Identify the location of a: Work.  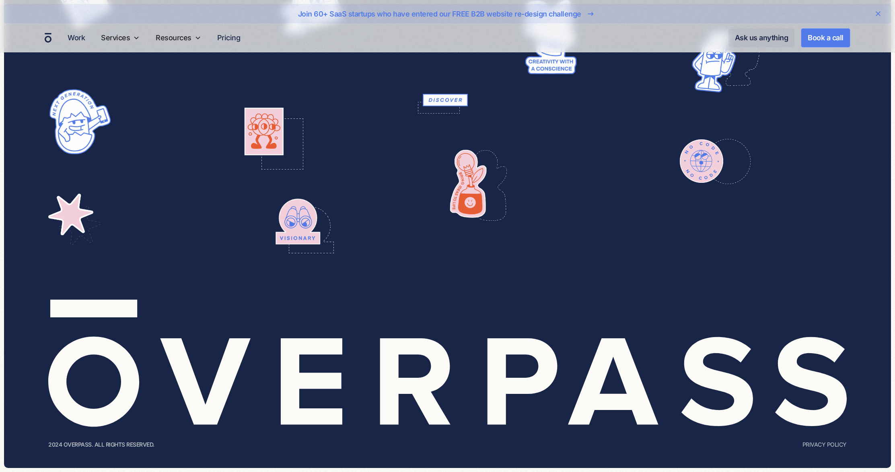
(76, 37).